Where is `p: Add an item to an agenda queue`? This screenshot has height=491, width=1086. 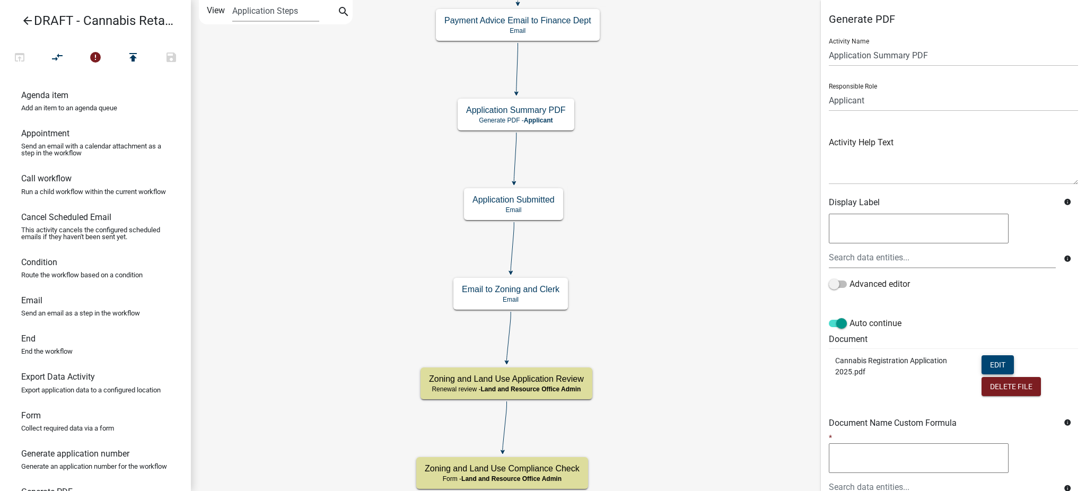
p: Add an item to an agenda queue is located at coordinates (69, 108).